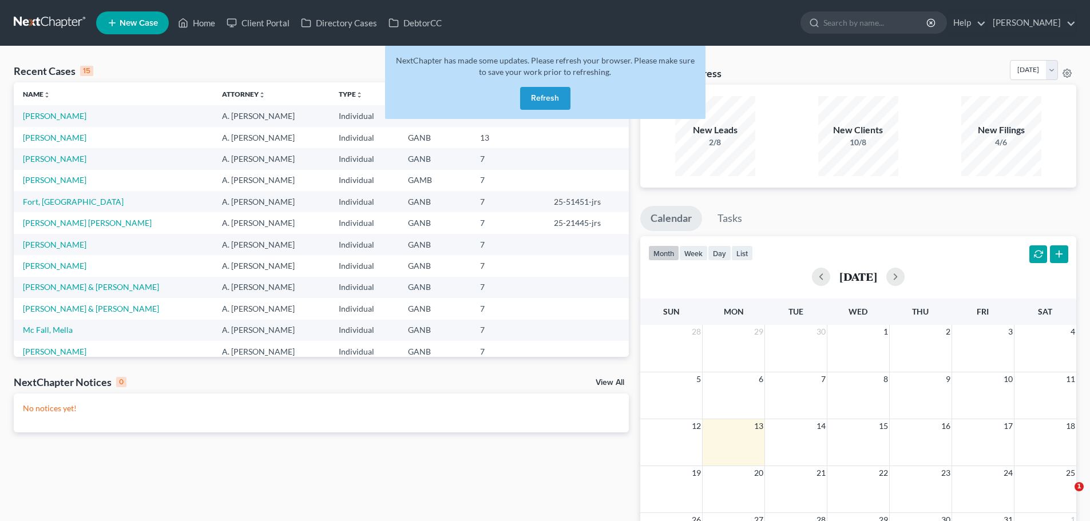 Image resolution: width=1090 pixels, height=521 pixels. I want to click on a: Tasks, so click(729, 219).